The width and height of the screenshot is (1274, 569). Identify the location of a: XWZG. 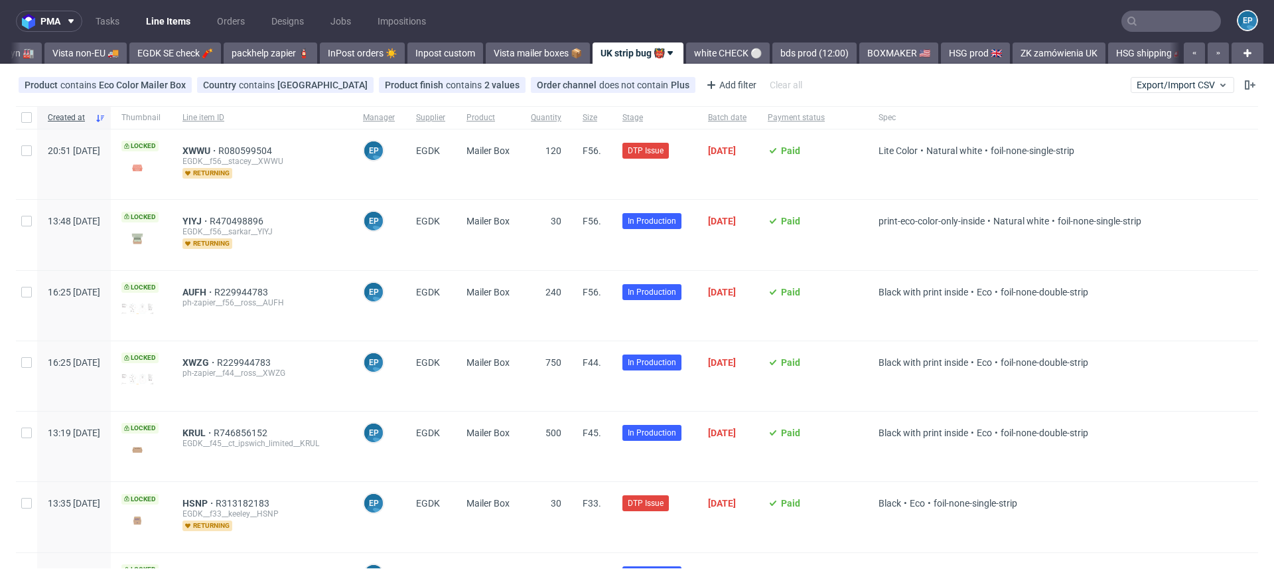
(200, 362).